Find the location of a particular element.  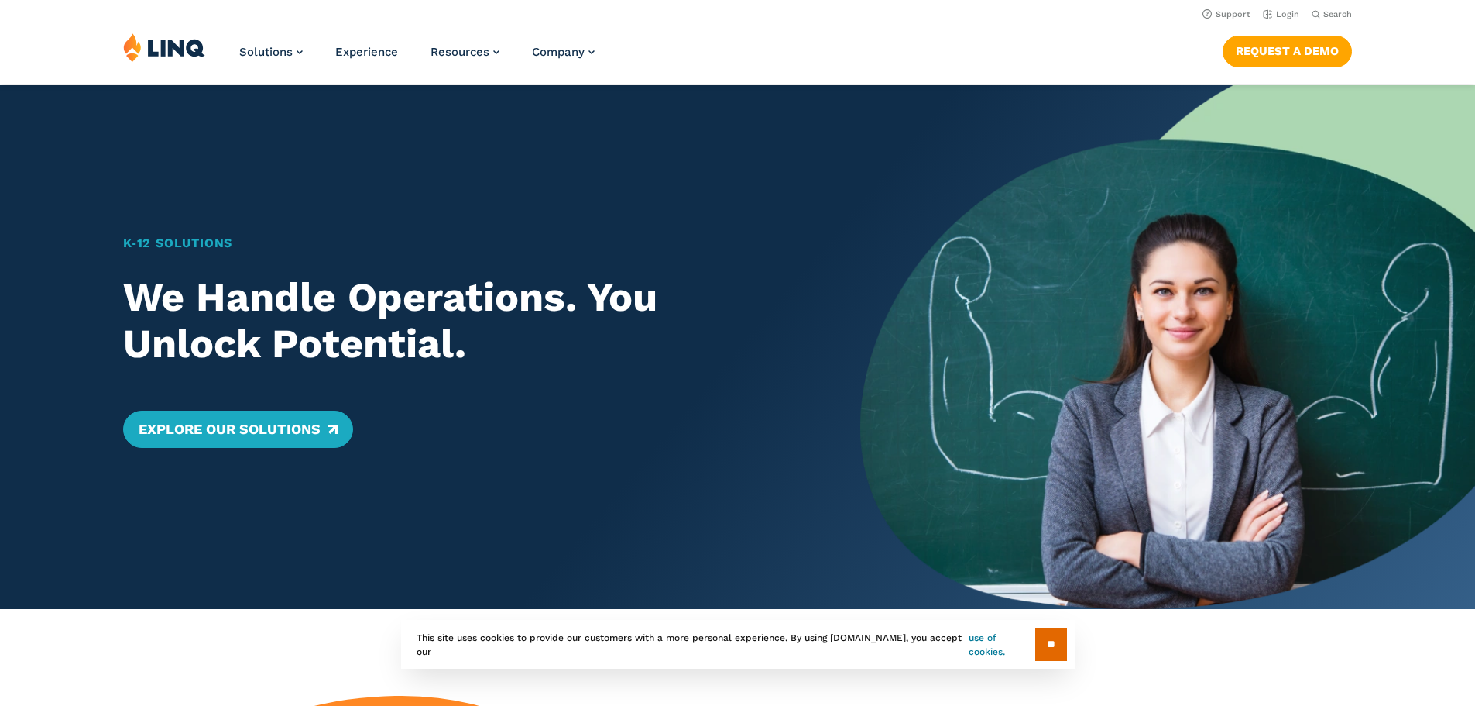

img: LINQ | K‑12 Software is located at coordinates (164, 47).